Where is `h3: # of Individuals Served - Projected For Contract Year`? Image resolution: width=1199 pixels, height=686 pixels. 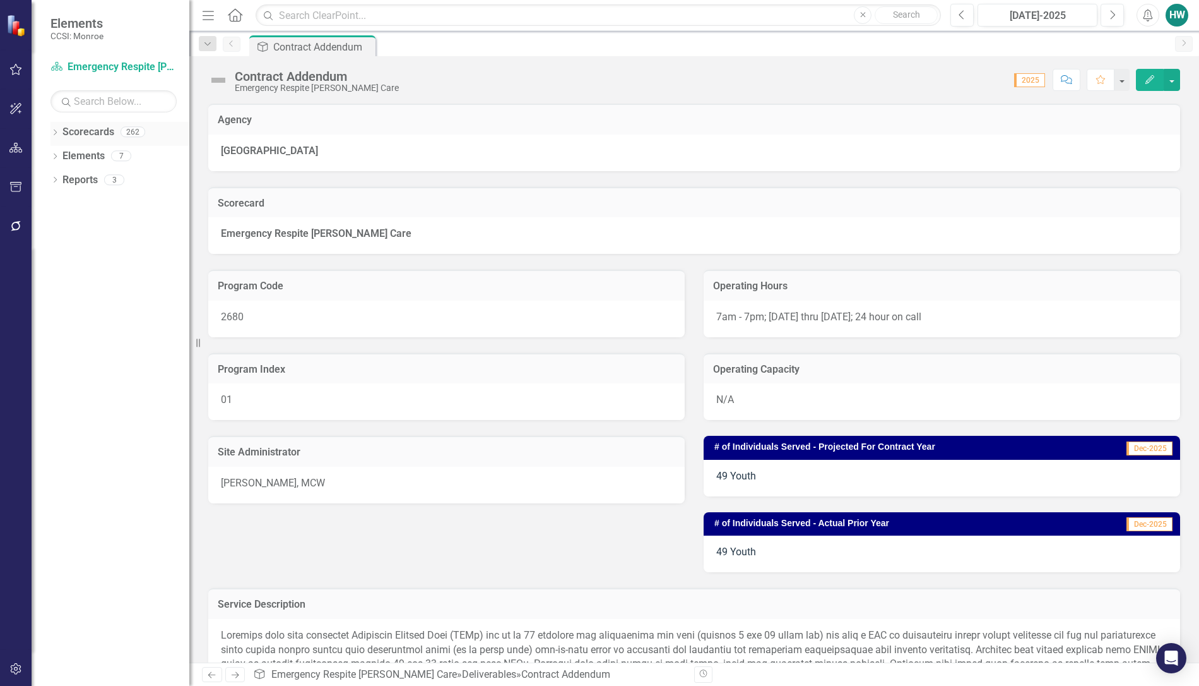 h3: # of Individuals Served - Projected For Contract Year is located at coordinates (903, 446).